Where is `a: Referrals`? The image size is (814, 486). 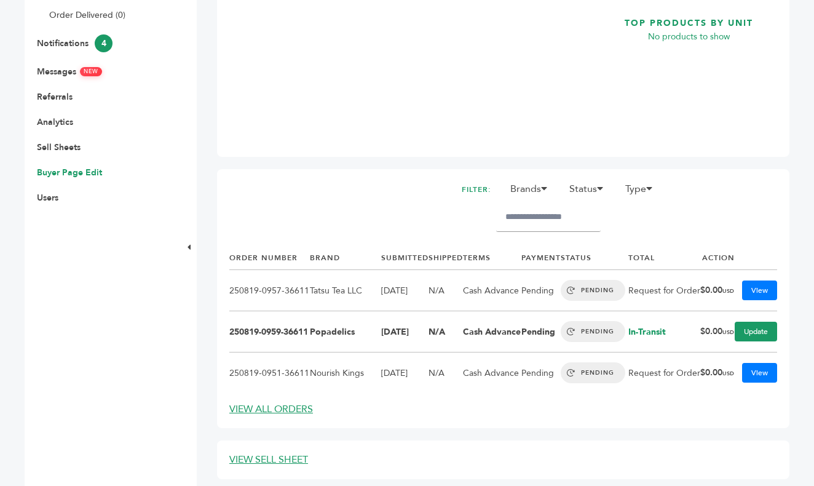
a: Referrals is located at coordinates (55, 97).